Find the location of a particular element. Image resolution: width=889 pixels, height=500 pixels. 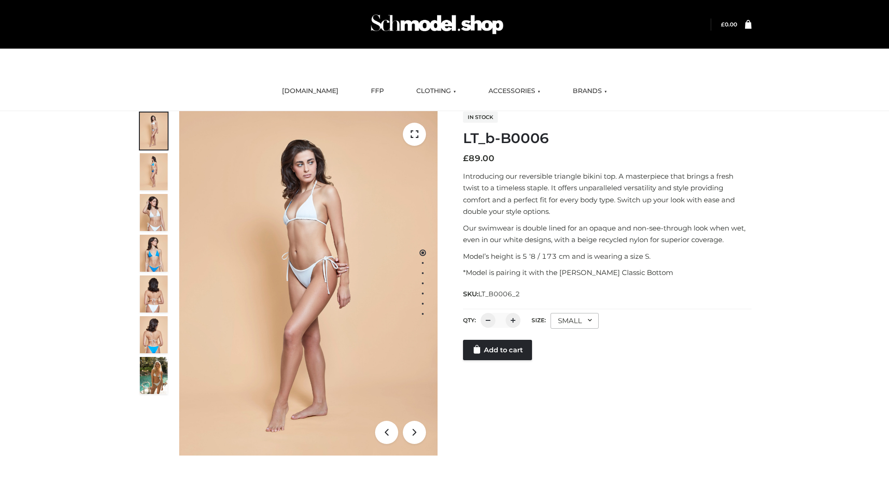

a: BRANDS is located at coordinates (590, 91).